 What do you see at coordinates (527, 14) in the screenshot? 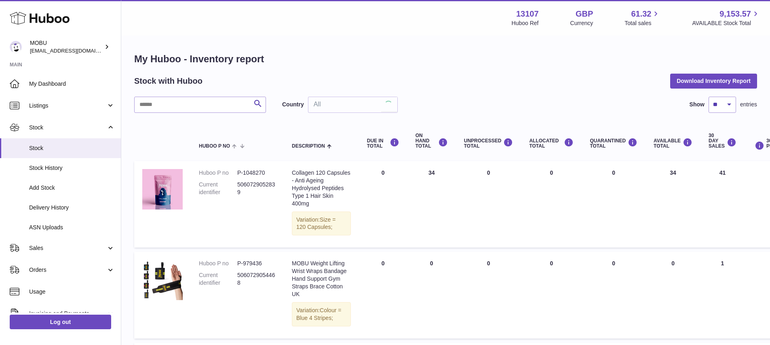
I see `strong: 13107` at bounding box center [527, 14].